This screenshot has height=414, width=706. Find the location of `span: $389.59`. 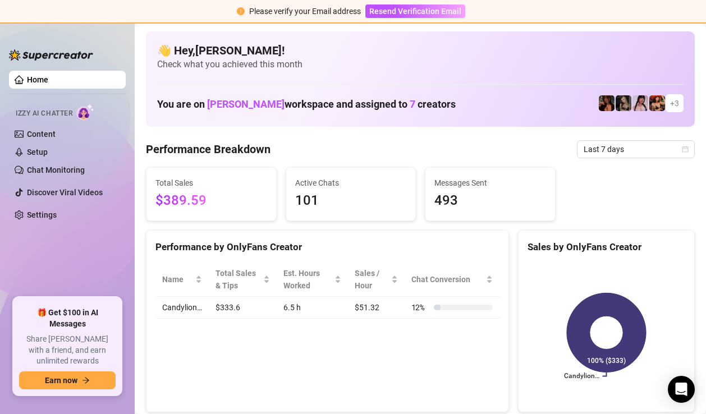

span: $389.59 is located at coordinates (211, 201).